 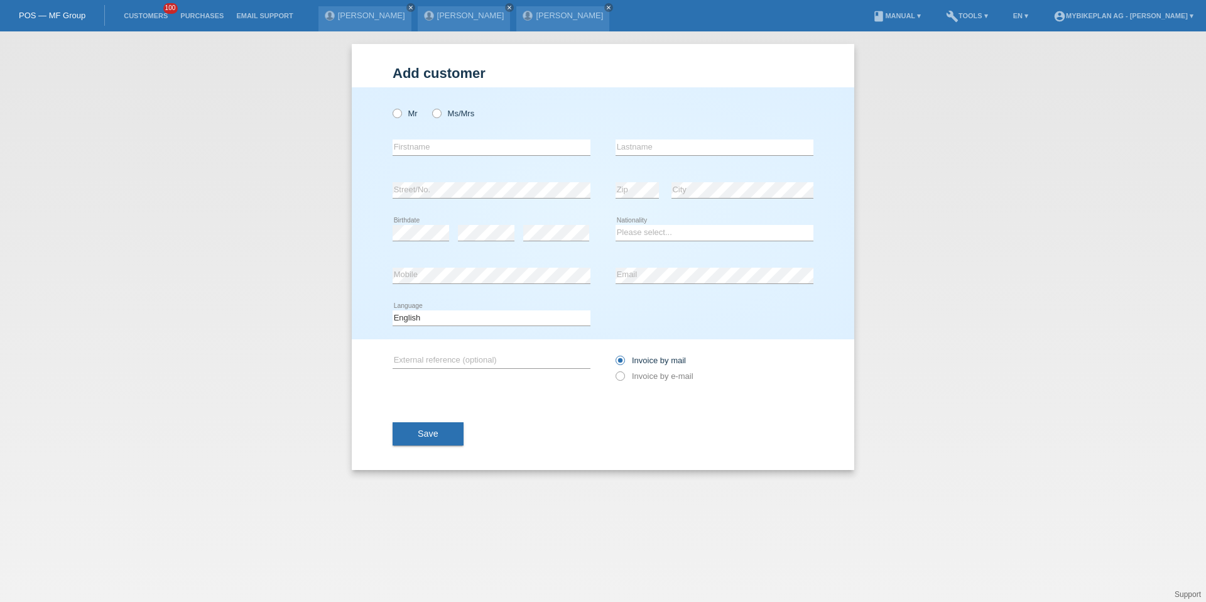 I want to click on i: build, so click(x=952, y=16).